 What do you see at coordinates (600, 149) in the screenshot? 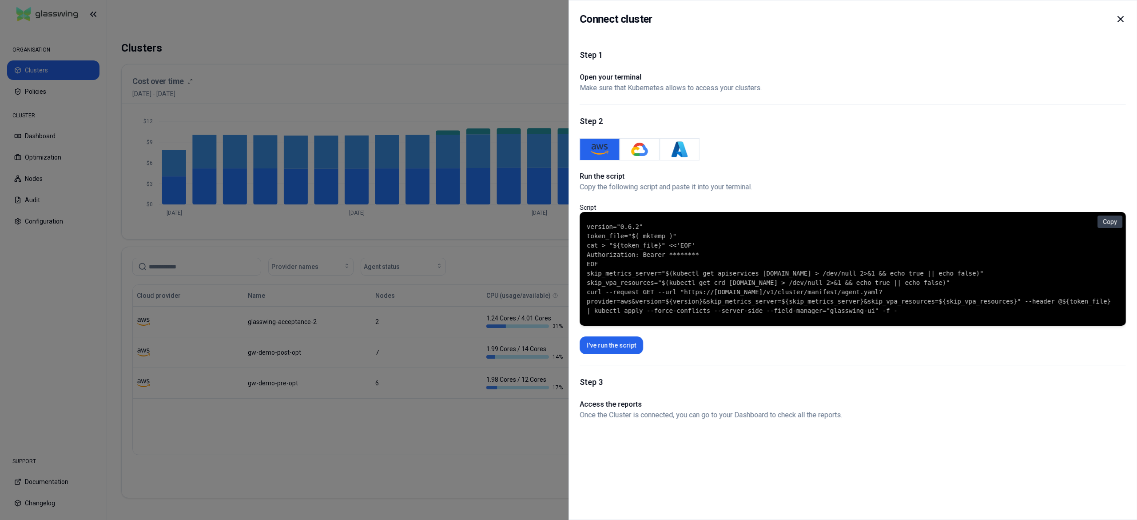
I see `img: AWS` at bounding box center [600, 149].